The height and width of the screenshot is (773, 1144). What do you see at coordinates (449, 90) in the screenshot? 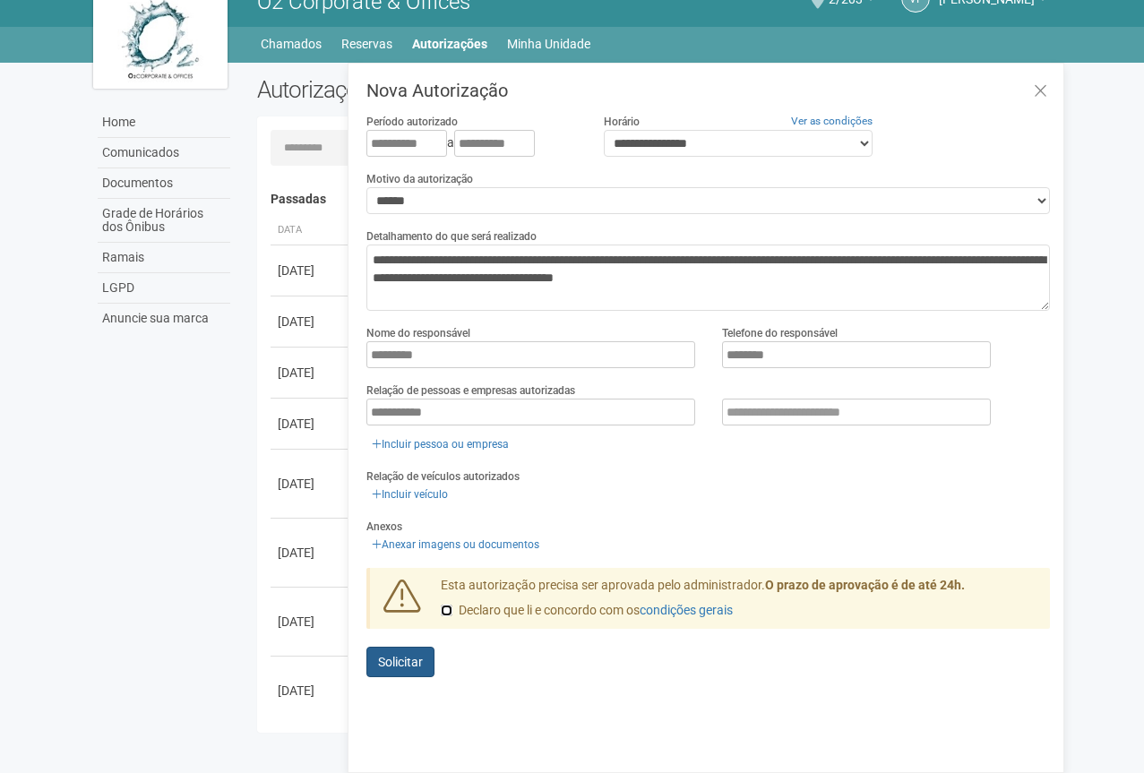
I see `h2: Autorizações` at bounding box center [449, 90].